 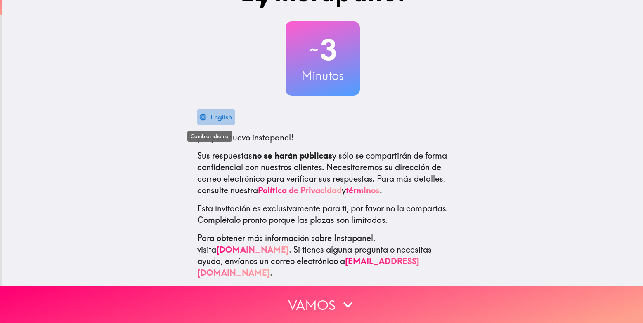 What do you see at coordinates (363, 190) in the screenshot?
I see `a: términos` at bounding box center [363, 190].